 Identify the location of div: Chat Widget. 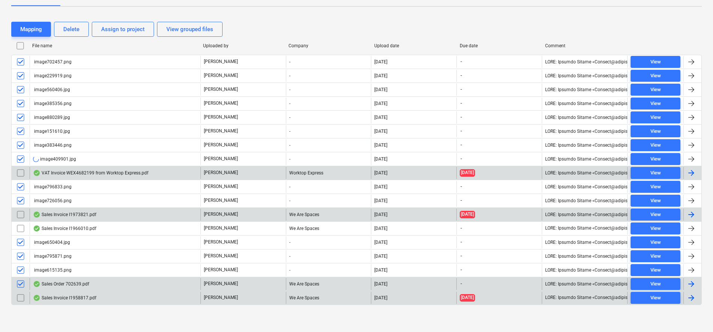
(694, 314).